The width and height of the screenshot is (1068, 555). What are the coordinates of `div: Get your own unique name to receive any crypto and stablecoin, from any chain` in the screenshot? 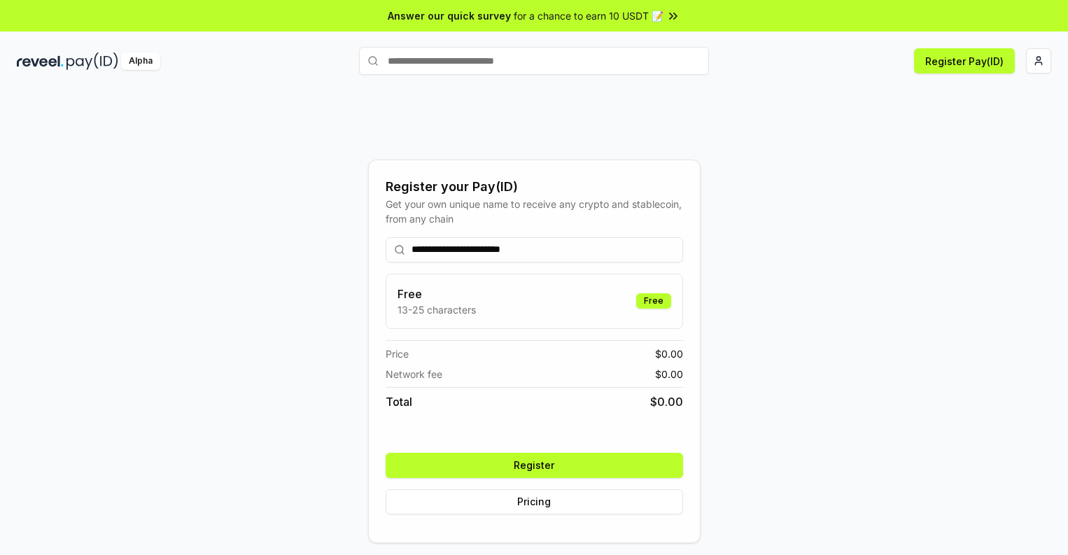 It's located at (534, 211).